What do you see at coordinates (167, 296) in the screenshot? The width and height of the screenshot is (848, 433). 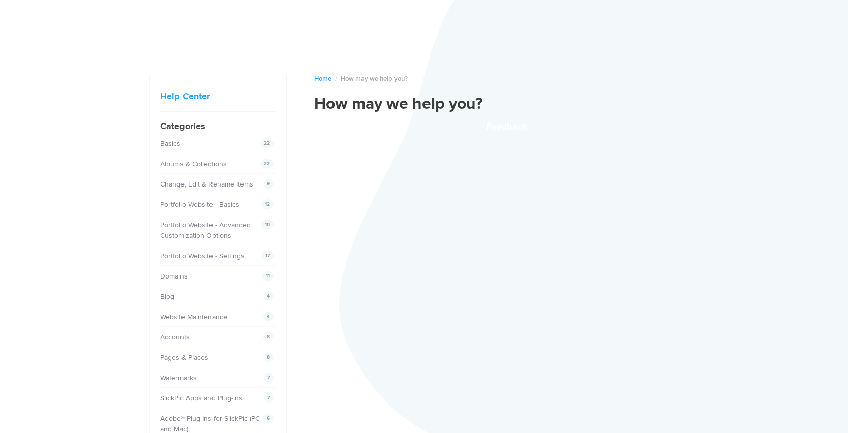 I see `a: Blog` at bounding box center [167, 296].